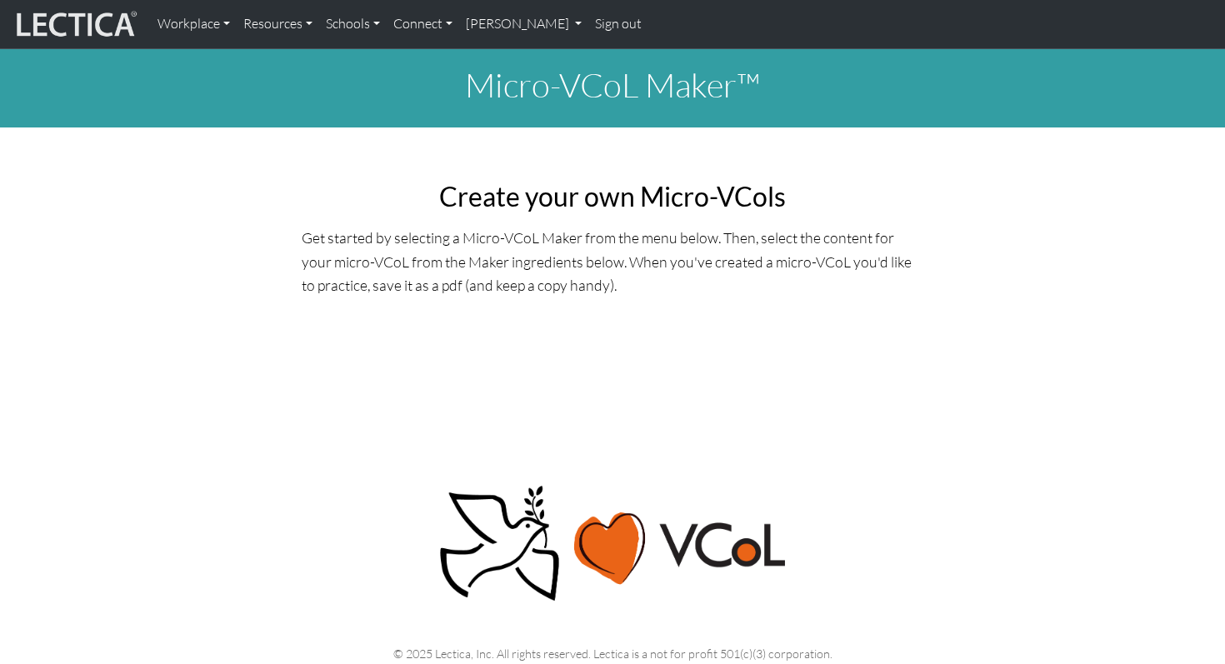  Describe the element at coordinates (612, 543) in the screenshot. I see `img: Peace, love, VCoL` at that location.